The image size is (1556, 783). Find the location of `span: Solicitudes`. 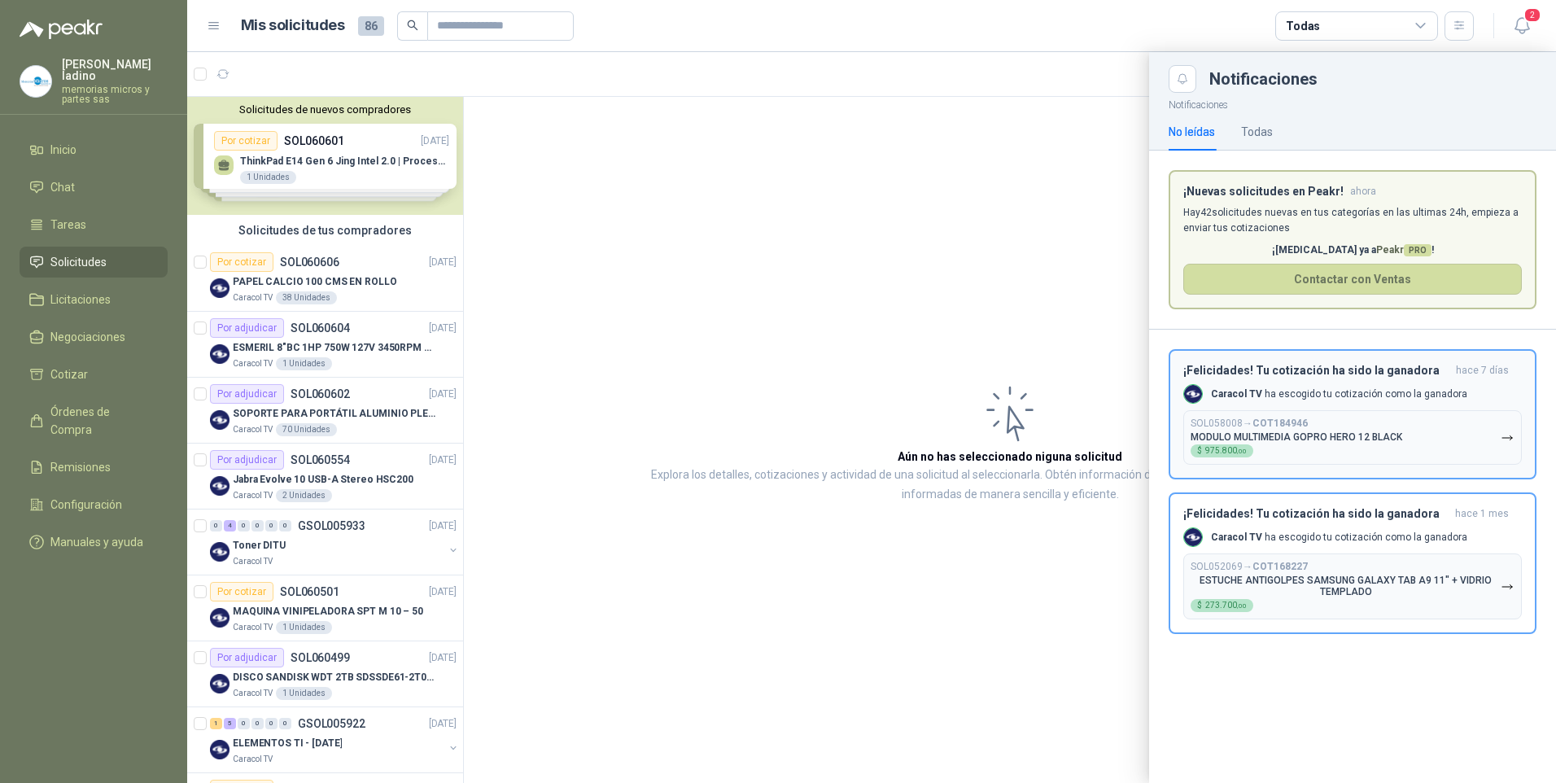

span: Solicitudes is located at coordinates (78, 262).